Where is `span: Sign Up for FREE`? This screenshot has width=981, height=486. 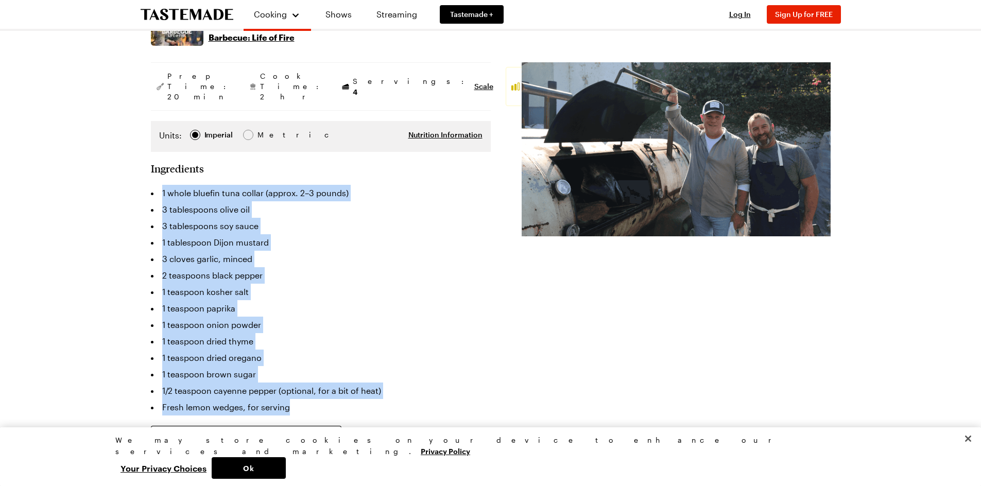 span: Sign Up for FREE is located at coordinates (804, 14).